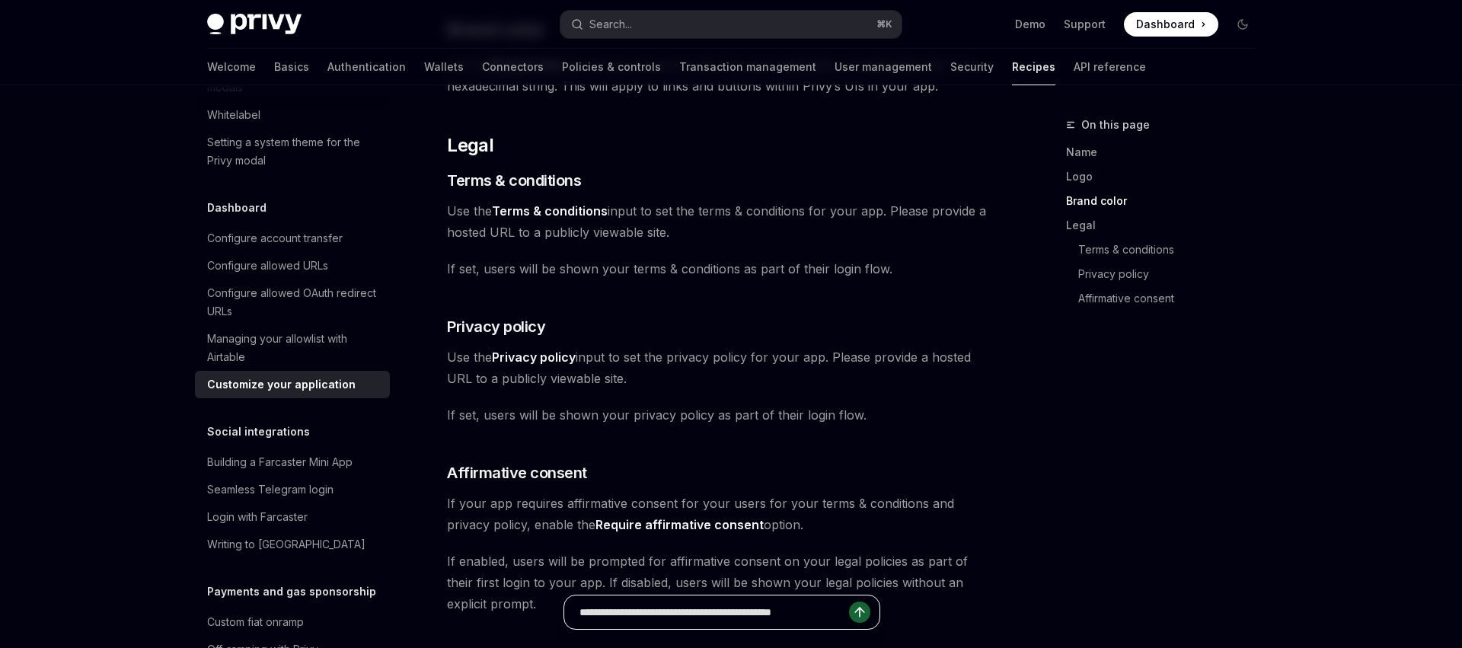  Describe the element at coordinates (884, 24) in the screenshot. I see `span: ⌘ K` at that location.